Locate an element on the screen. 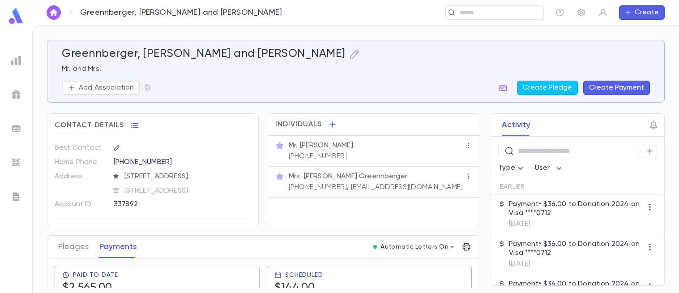  button: Create is located at coordinates (642, 13).